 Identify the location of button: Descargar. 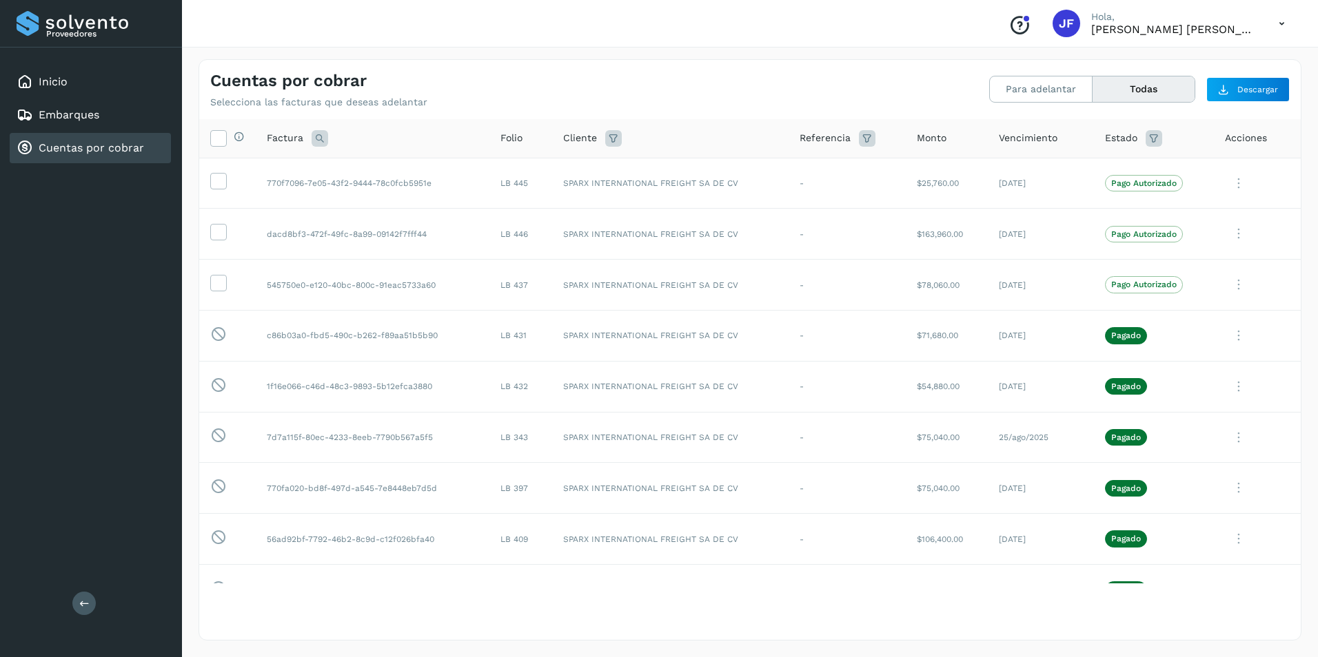
(1247, 90).